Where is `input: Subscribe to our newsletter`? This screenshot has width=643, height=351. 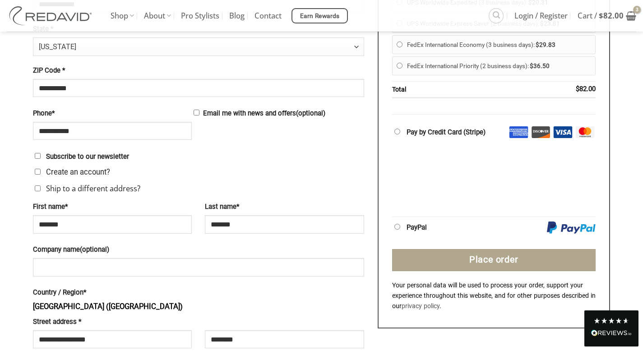 input: Subscribe to our newsletter is located at coordinates (37, 156).